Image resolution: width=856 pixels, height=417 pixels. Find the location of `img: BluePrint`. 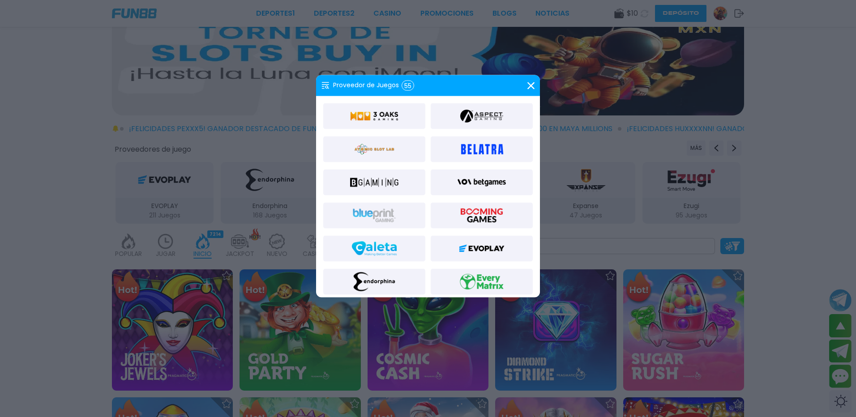

img: BluePrint is located at coordinates (374, 216).